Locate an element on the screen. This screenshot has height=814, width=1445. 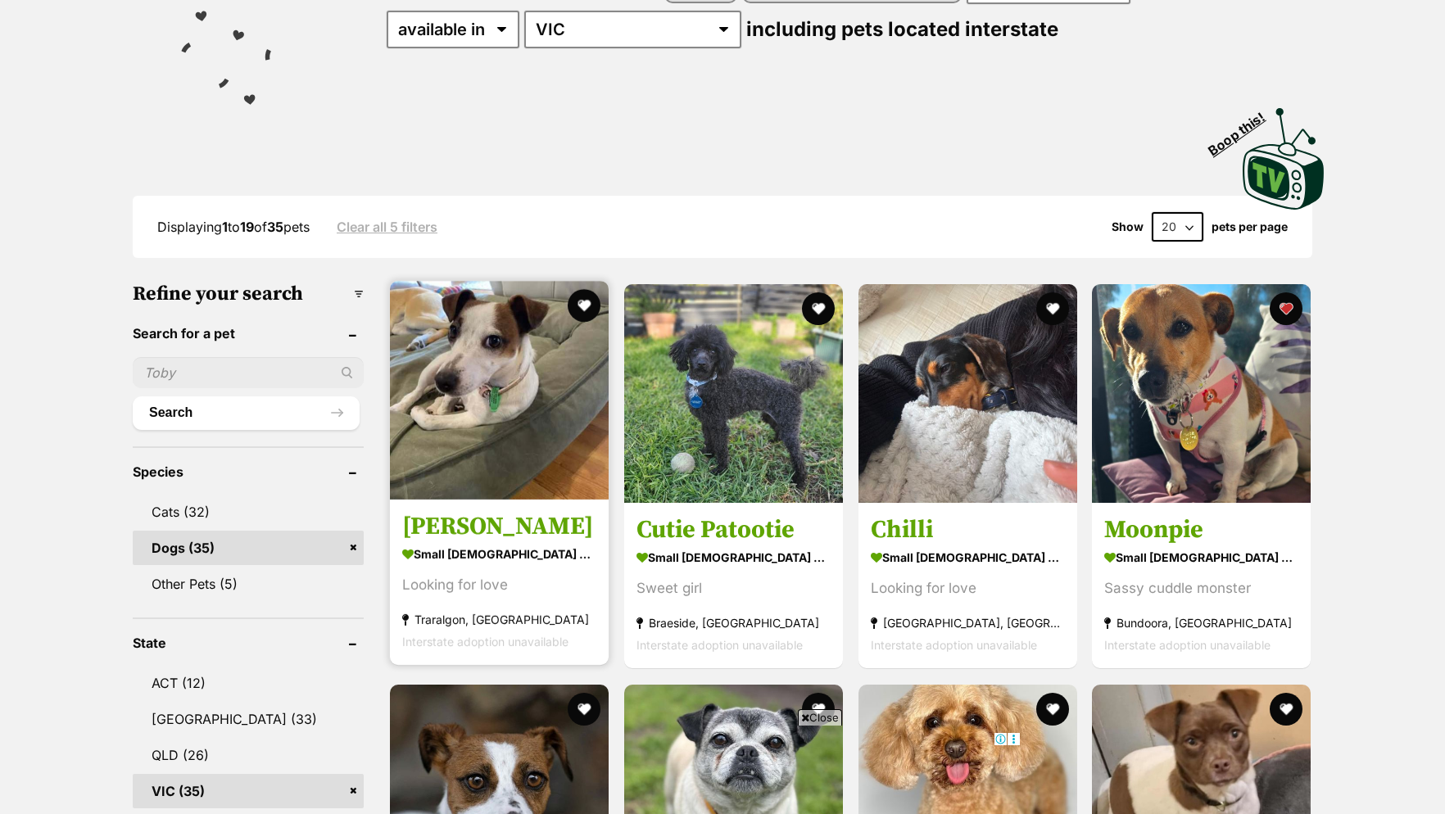
a: Clear all 5 filters is located at coordinates (387, 227).